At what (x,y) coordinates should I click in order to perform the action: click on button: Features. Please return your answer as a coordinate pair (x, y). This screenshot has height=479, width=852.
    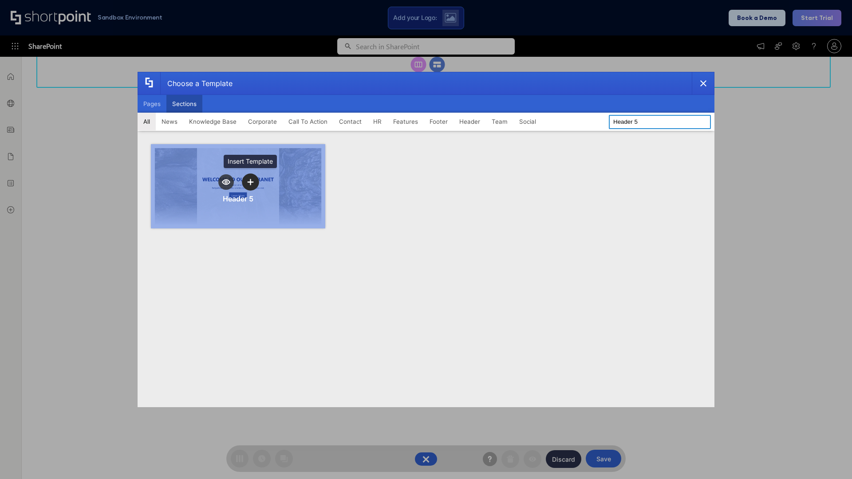
    Looking at the image, I should click on (405, 122).